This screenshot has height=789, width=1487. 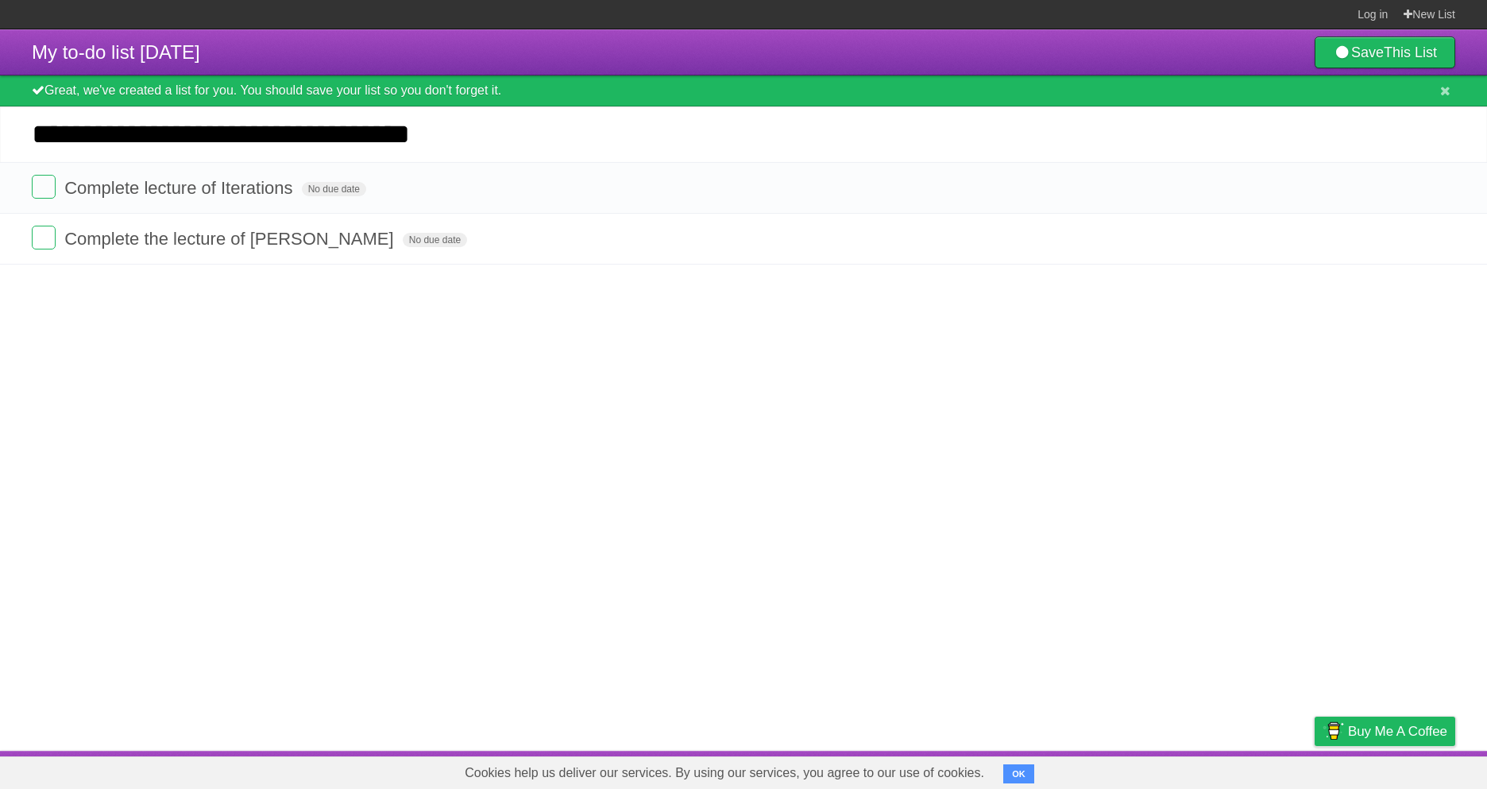 What do you see at coordinates (724, 773) in the screenshot?
I see `span: Cookies help us deliver our services. By using our services, you agree to our use of cookies.` at bounding box center [724, 773].